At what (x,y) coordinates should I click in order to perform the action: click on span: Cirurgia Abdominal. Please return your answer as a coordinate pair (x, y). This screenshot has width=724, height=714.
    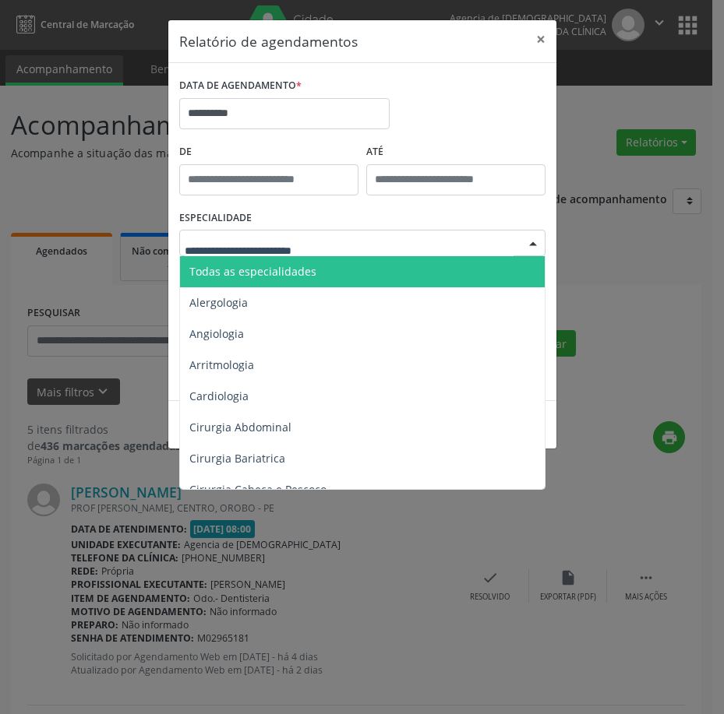
    Looking at the image, I should click on (240, 427).